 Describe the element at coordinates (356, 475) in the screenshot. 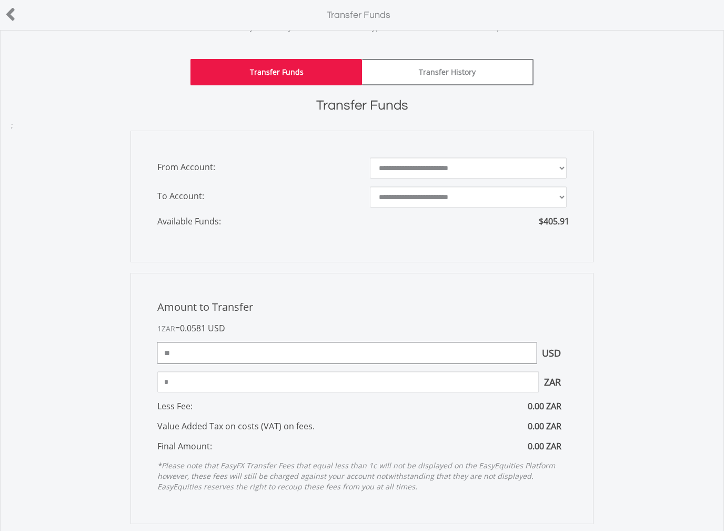

I see `em: *Please note that EasyFX Transfer Fees that equal less than 1c will not be displayed on the EasyE...` at that location.